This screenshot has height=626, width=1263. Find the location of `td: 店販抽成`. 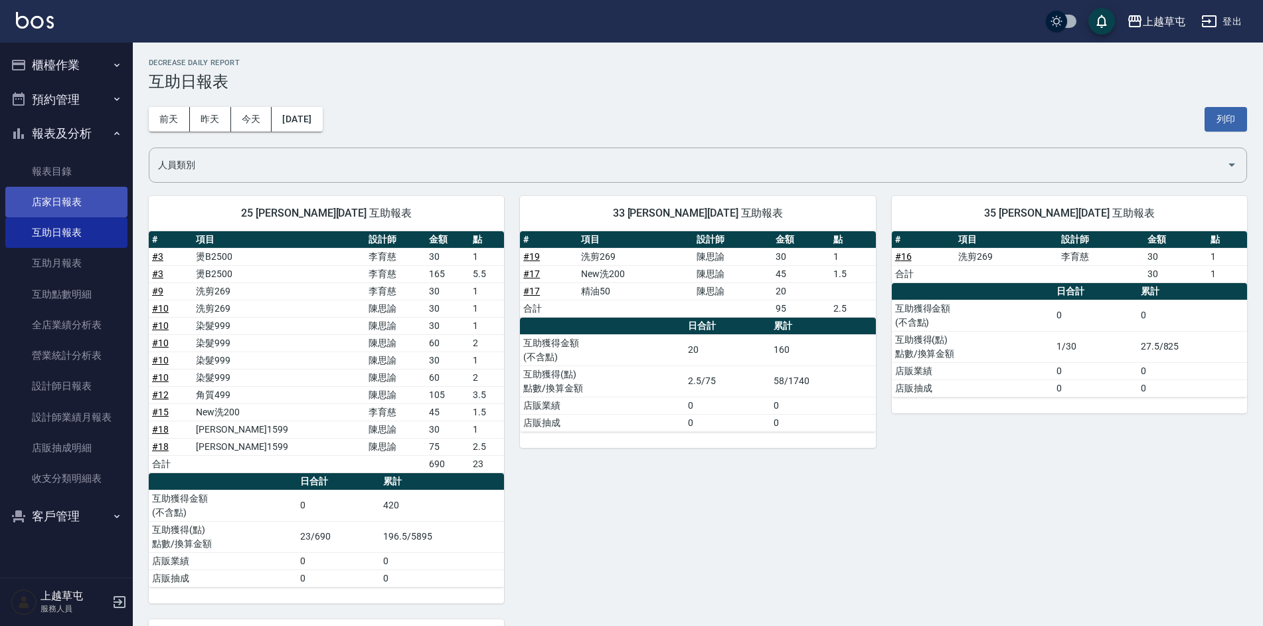

td: 店販抽成 is located at coordinates (602, 422).